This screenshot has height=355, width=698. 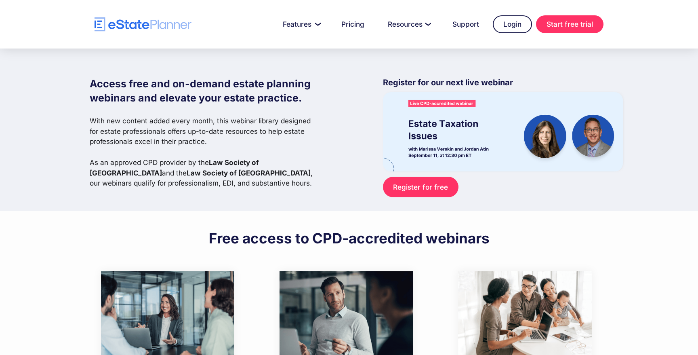 I want to click on a: Register for free, so click(x=420, y=187).